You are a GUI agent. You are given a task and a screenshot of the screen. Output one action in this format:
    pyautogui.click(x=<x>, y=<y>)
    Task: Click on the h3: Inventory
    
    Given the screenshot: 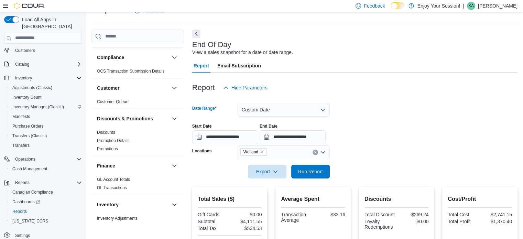 What is the action you would take?
    pyautogui.click(x=108, y=205)
    